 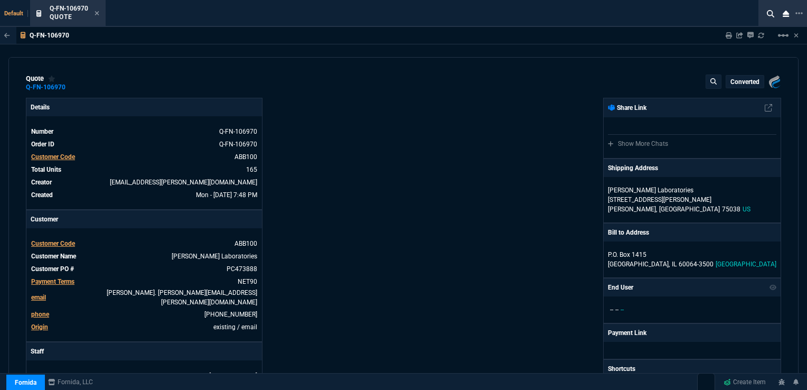 What do you see at coordinates (731, 209) in the screenshot?
I see `span: 75038` at bounding box center [731, 209].